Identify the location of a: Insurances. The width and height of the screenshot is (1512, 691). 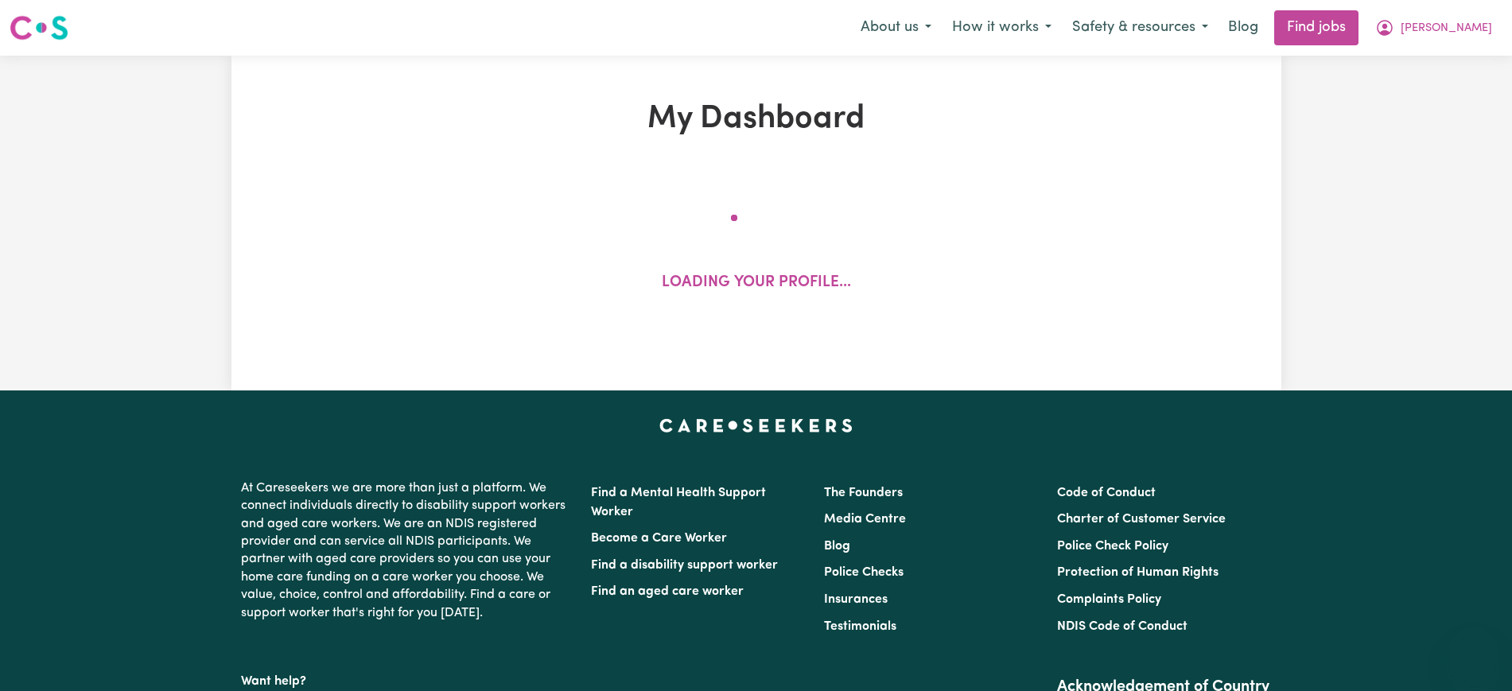
(856, 600).